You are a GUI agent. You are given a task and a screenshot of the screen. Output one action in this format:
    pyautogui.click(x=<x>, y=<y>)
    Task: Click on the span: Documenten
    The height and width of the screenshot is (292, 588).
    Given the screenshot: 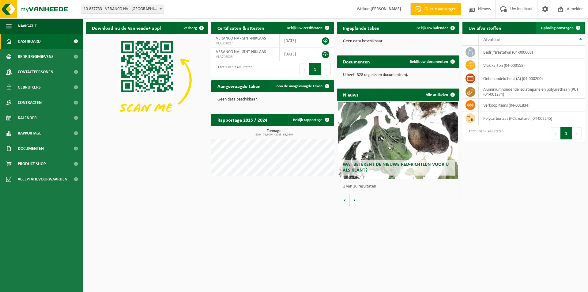 What is the action you would take?
    pyautogui.click(x=31, y=148)
    